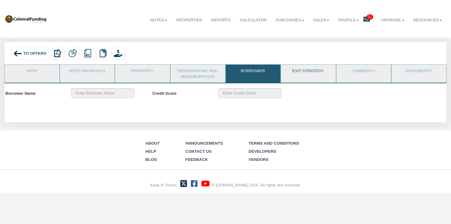 This screenshot has width=451, height=224. What do you see at coordinates (35, 53) in the screenshot?
I see `span: To Offers` at bounding box center [35, 53].